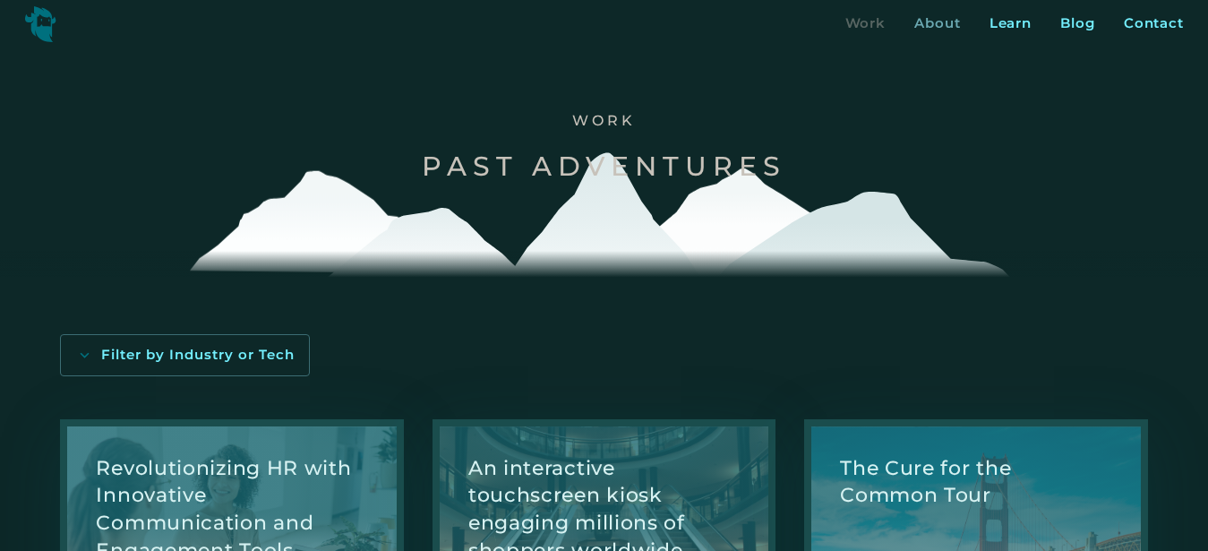 This screenshot has height=551, width=1208. What do you see at coordinates (938, 23) in the screenshot?
I see `a: About` at bounding box center [938, 23].